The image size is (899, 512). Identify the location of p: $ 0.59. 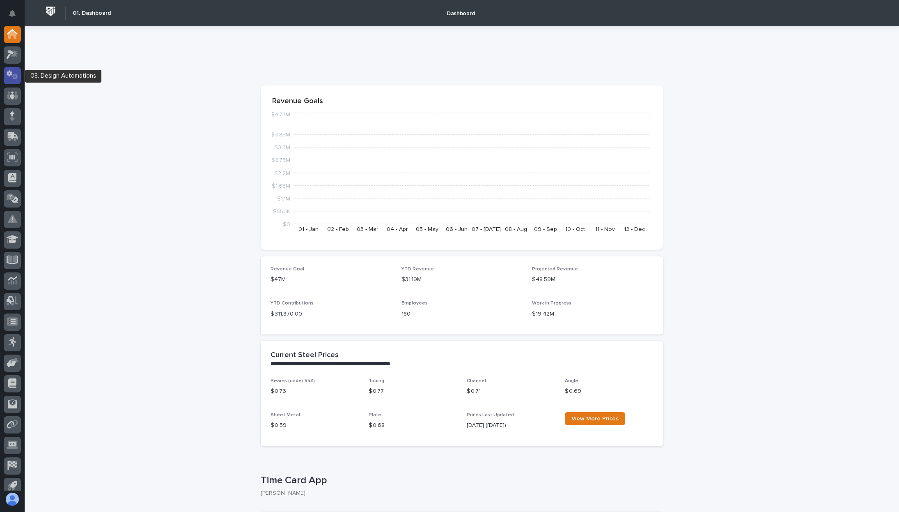
(315, 425).